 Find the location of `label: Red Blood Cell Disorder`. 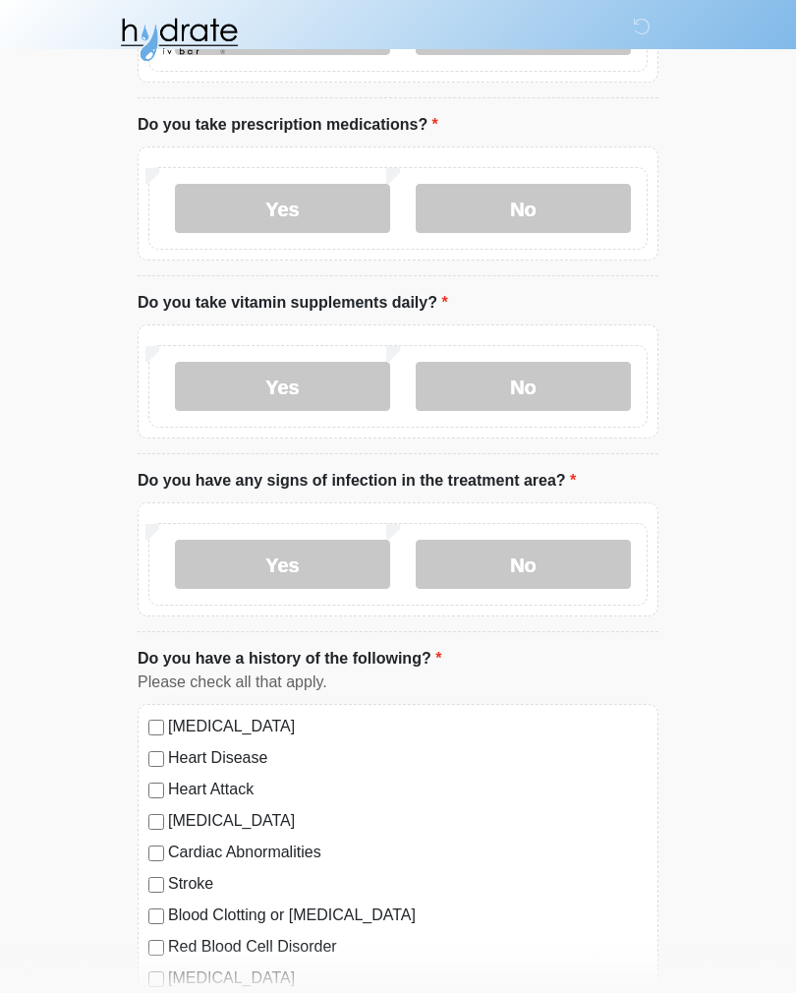

label: Red Blood Cell Disorder is located at coordinates (408, 946).